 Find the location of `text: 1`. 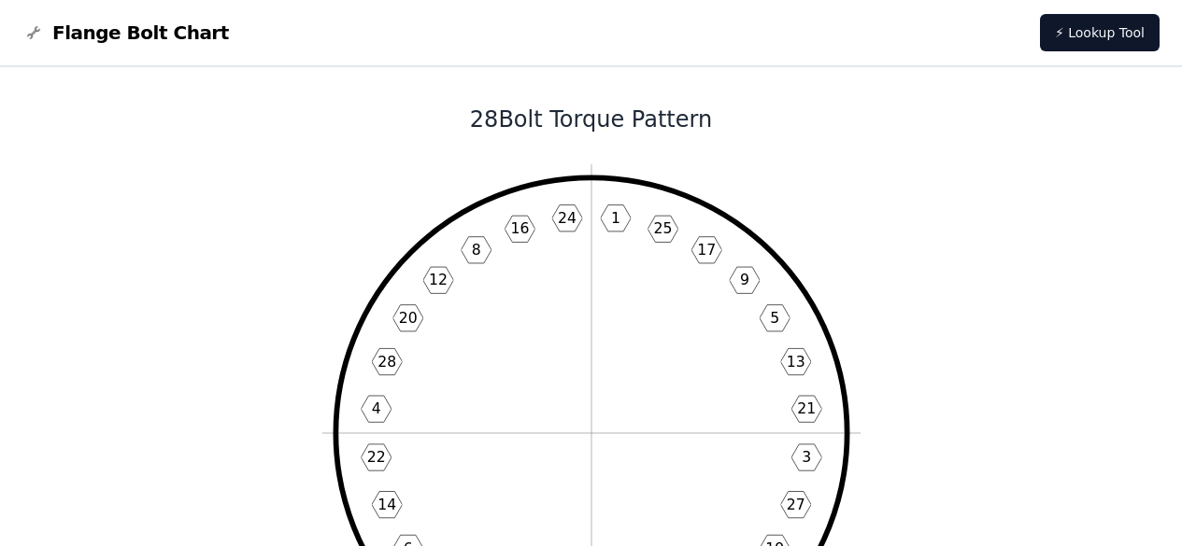

text: 1 is located at coordinates (615, 218).